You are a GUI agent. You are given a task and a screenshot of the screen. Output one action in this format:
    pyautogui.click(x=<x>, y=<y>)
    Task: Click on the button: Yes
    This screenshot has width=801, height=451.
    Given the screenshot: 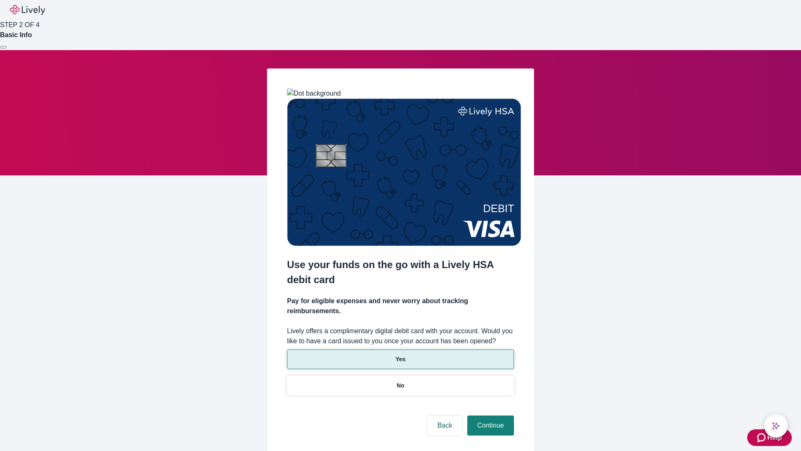 What is the action you would take?
    pyautogui.click(x=401, y=359)
    